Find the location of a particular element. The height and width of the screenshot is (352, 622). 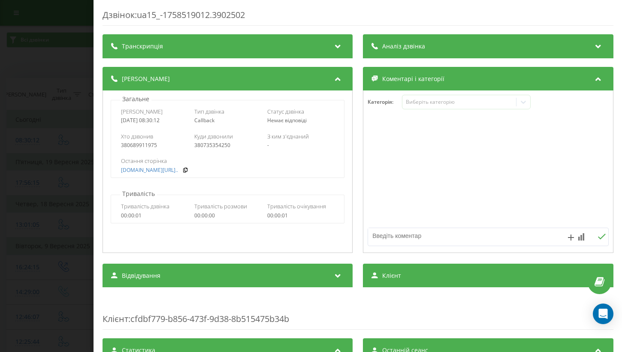

span: Статус дзвінка is located at coordinates (285, 111).